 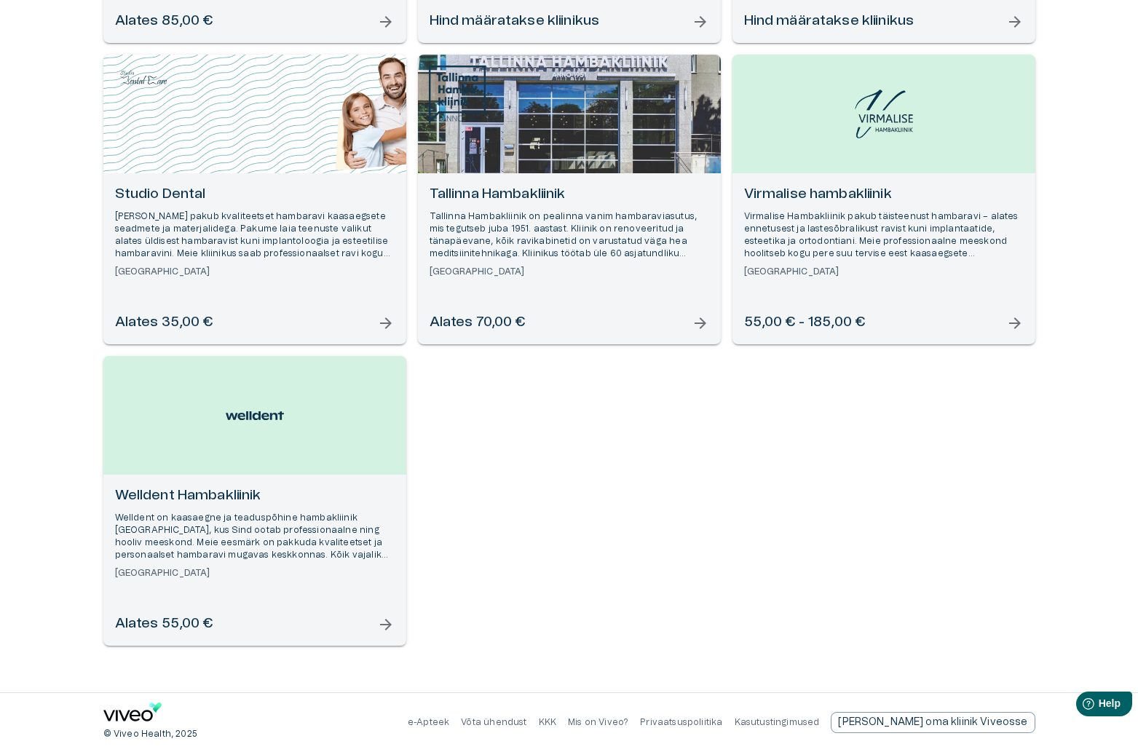 What do you see at coordinates (547, 722) in the screenshot?
I see `a: KKK` at bounding box center [547, 722].